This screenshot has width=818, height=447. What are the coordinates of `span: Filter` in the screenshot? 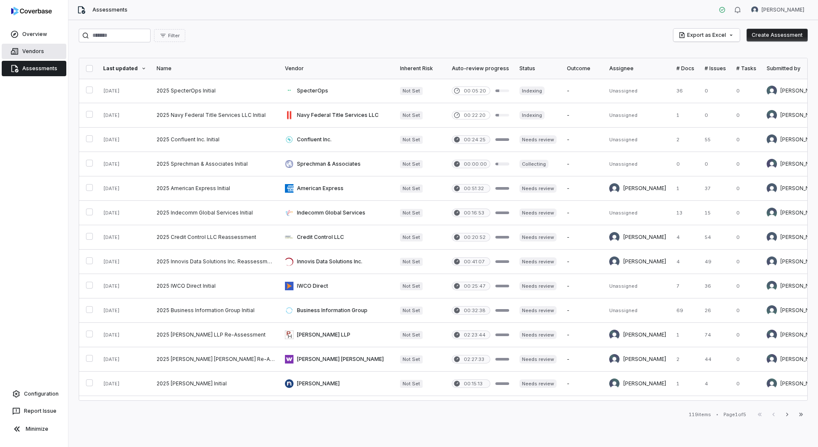 It's located at (174, 36).